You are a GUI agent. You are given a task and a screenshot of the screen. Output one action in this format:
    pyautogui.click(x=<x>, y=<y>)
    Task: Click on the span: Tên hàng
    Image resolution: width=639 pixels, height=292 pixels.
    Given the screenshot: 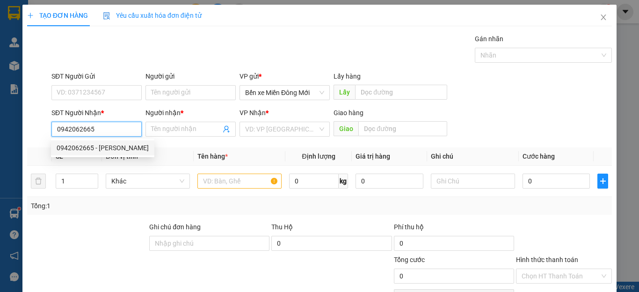 What is the action you would take?
    pyautogui.click(x=212, y=156)
    